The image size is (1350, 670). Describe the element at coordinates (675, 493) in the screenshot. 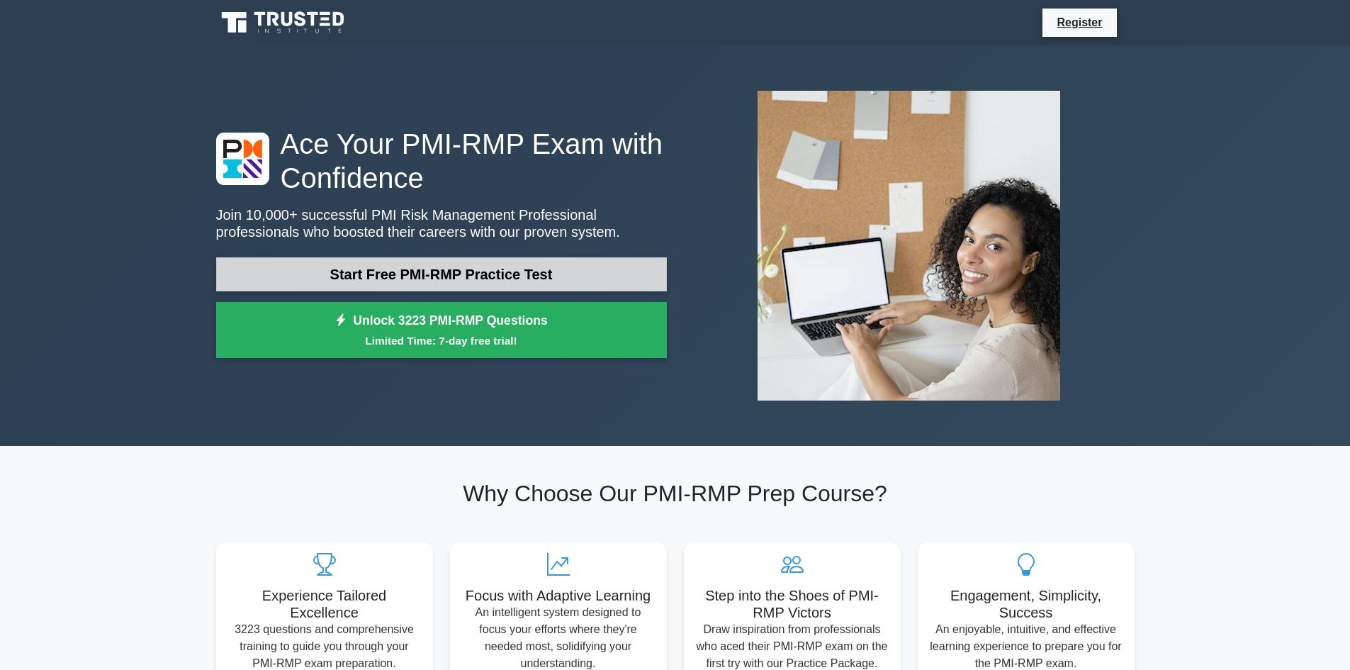

I see `h2: Why Choose Our PMI-RMP Prep Course?` at that location.